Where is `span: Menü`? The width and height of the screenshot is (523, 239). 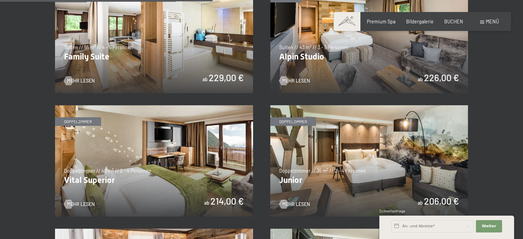
span: Menü is located at coordinates (493, 21).